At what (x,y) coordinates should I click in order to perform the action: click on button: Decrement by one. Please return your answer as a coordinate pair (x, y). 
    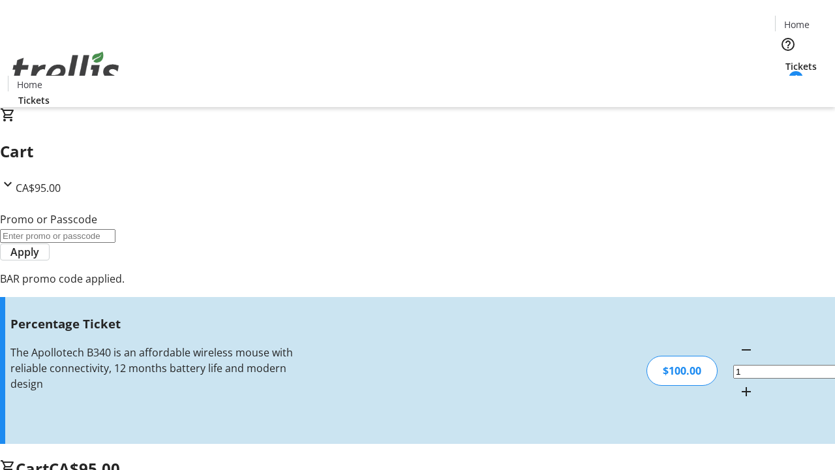
    Looking at the image, I should click on (746, 350).